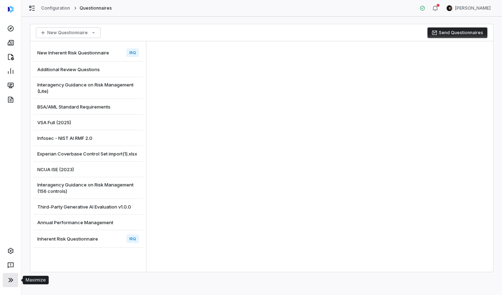 Image resolution: width=502 pixels, height=295 pixels. What do you see at coordinates (11, 9) in the screenshot?
I see `img: svg%3e` at bounding box center [11, 9].